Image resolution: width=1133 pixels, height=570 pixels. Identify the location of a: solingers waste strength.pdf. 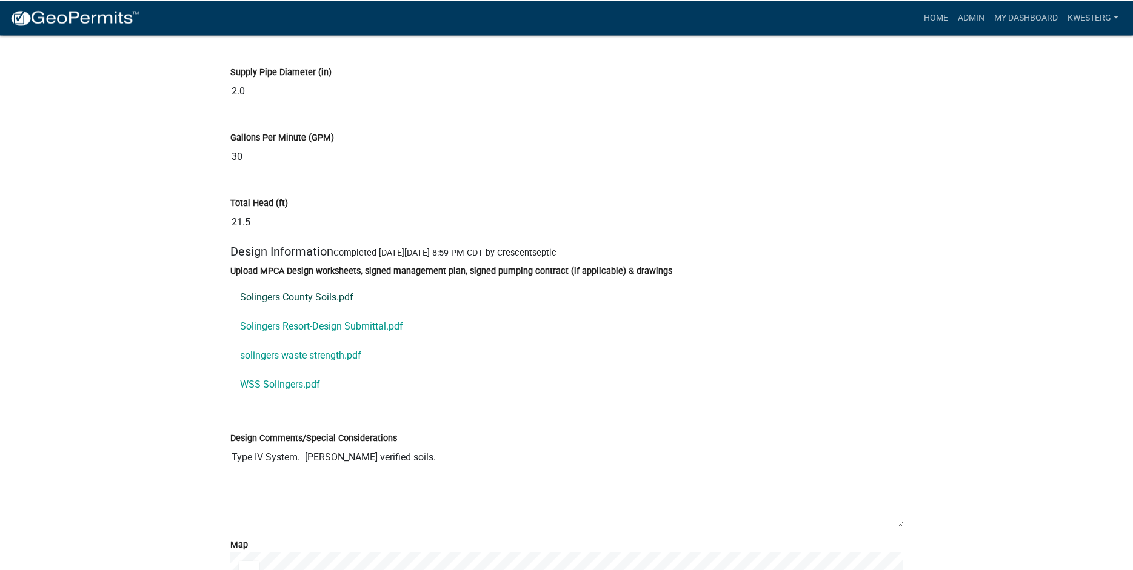
(567, 356).